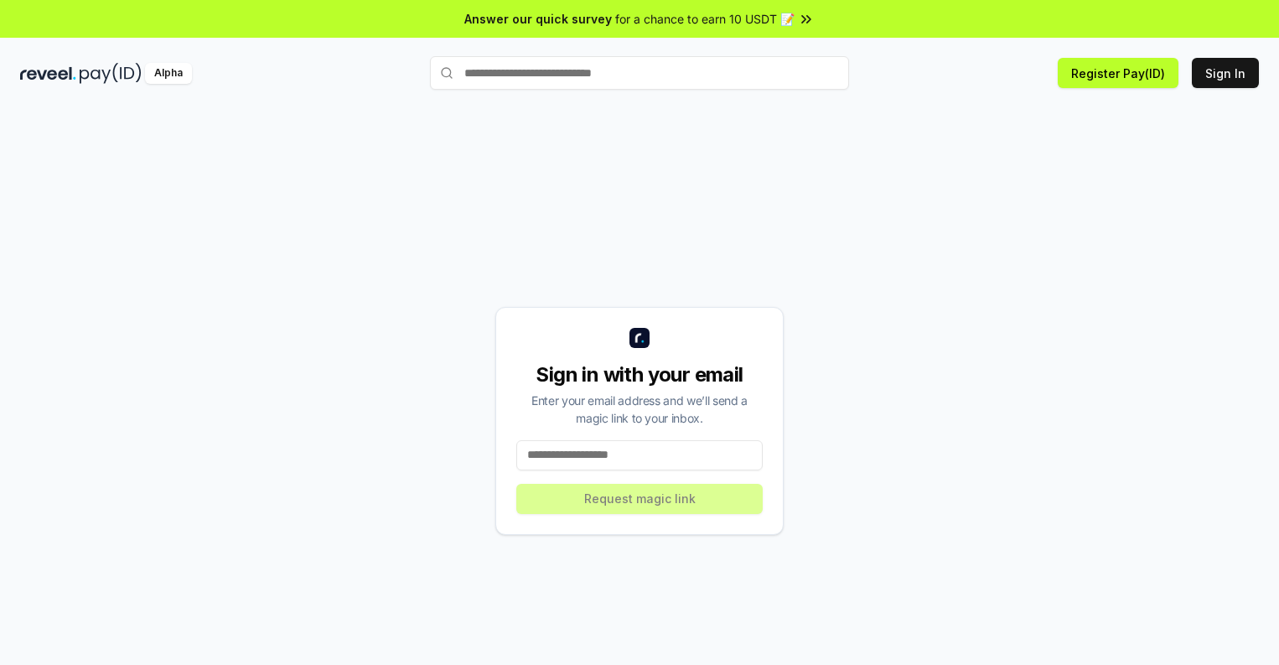 The width and height of the screenshot is (1279, 665). Describe the element at coordinates (639, 338) in the screenshot. I see `img: logo_small` at that location.